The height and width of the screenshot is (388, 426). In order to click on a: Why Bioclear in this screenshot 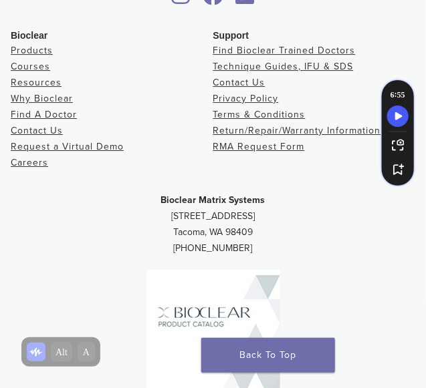, I will do `click(41, 98)`.